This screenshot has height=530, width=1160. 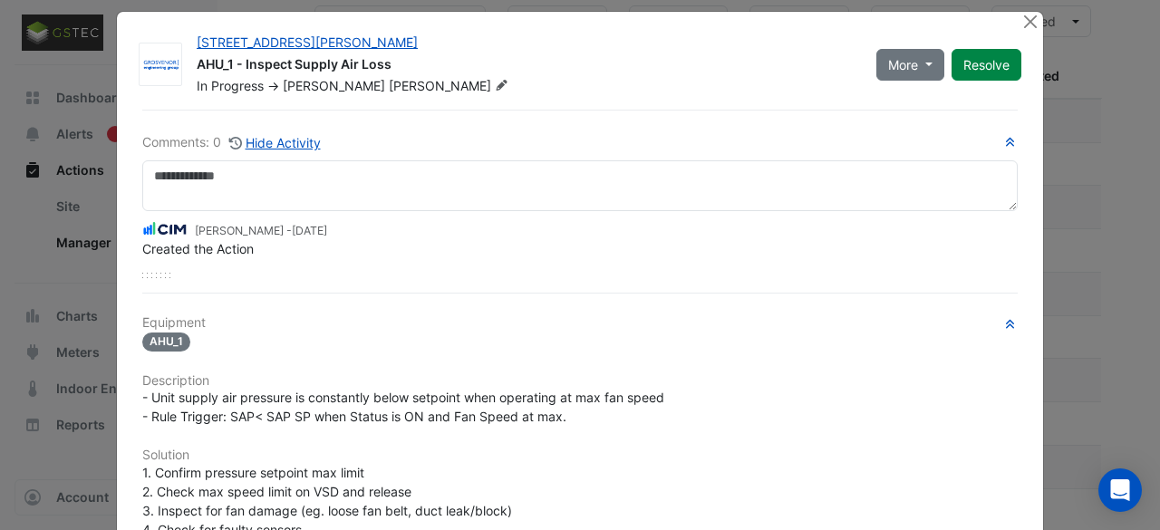 I want to click on button: Hide Activity, so click(x=275, y=142).